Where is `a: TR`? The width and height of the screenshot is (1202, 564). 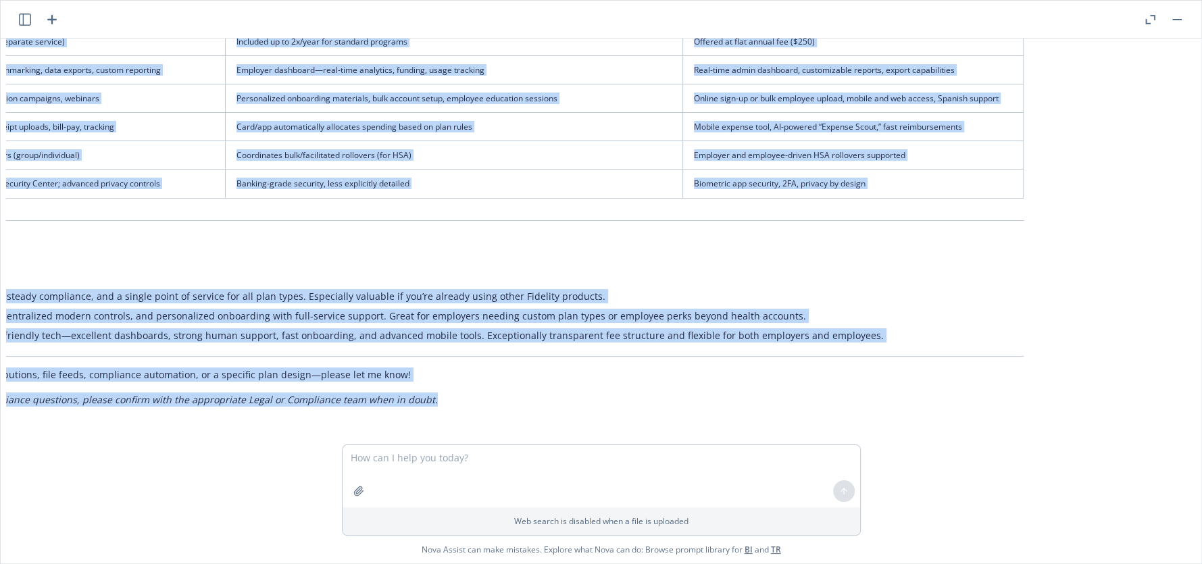 a: TR is located at coordinates (775, 549).